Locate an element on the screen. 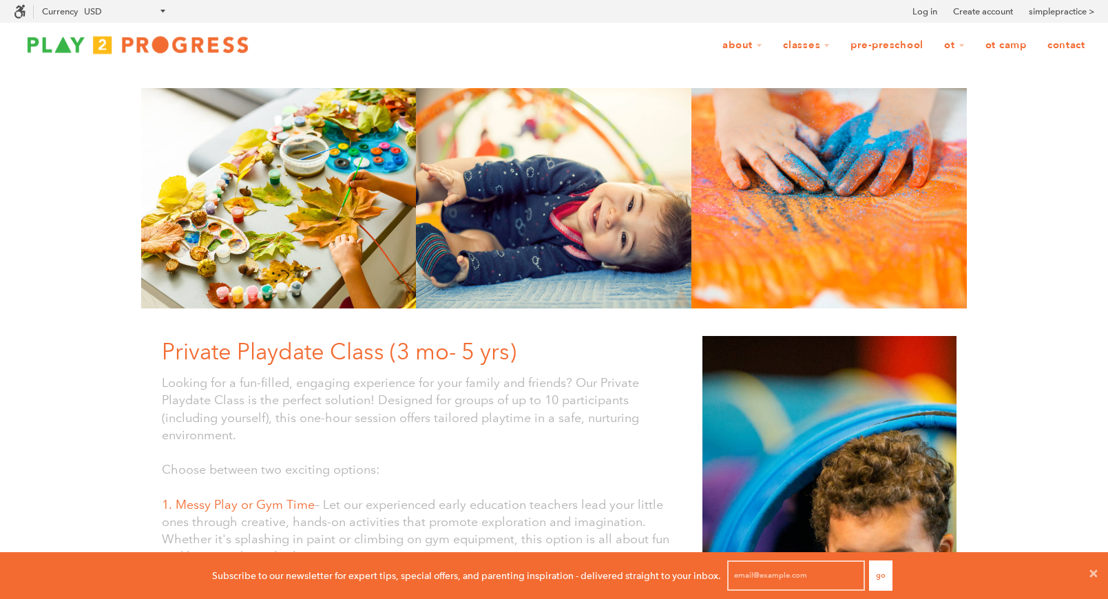 The width and height of the screenshot is (1108, 599). font: Looking for a fun-filled, engaging experience for your family and friends? Our Private Playdate C... is located at coordinates (400, 409).